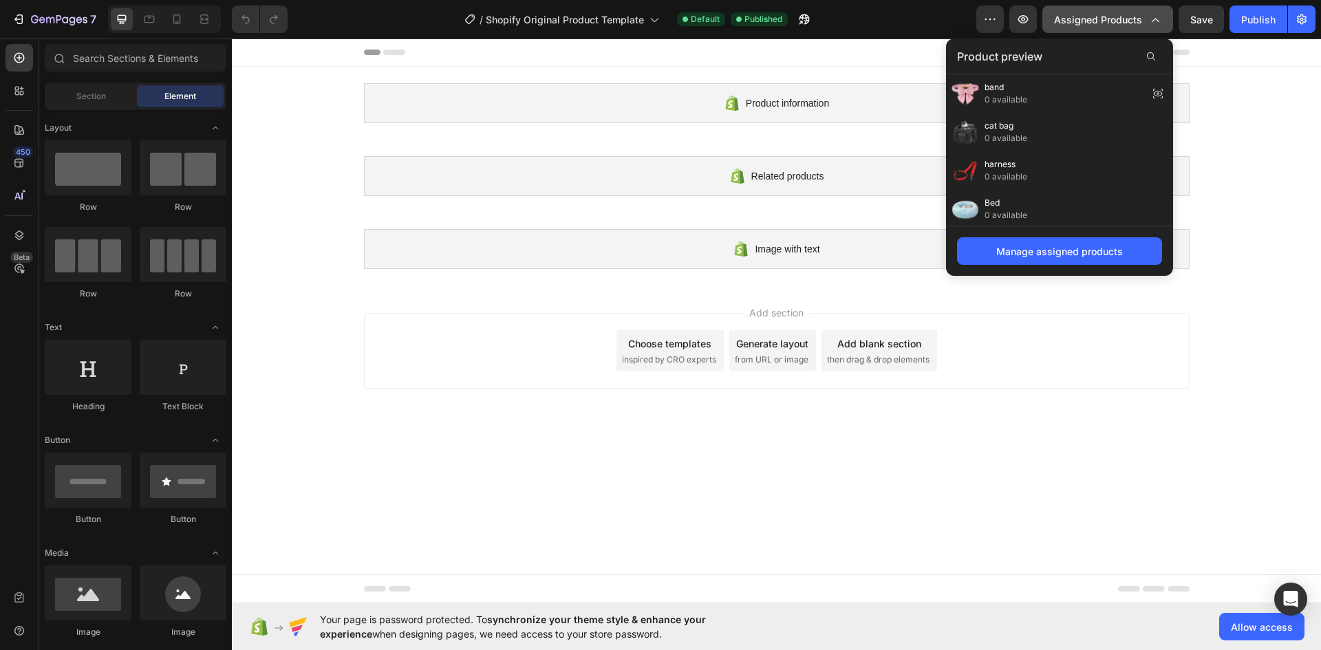 The image size is (1321, 650). What do you see at coordinates (555, 65) in the screenshot?
I see `span: Product information` at bounding box center [555, 65].